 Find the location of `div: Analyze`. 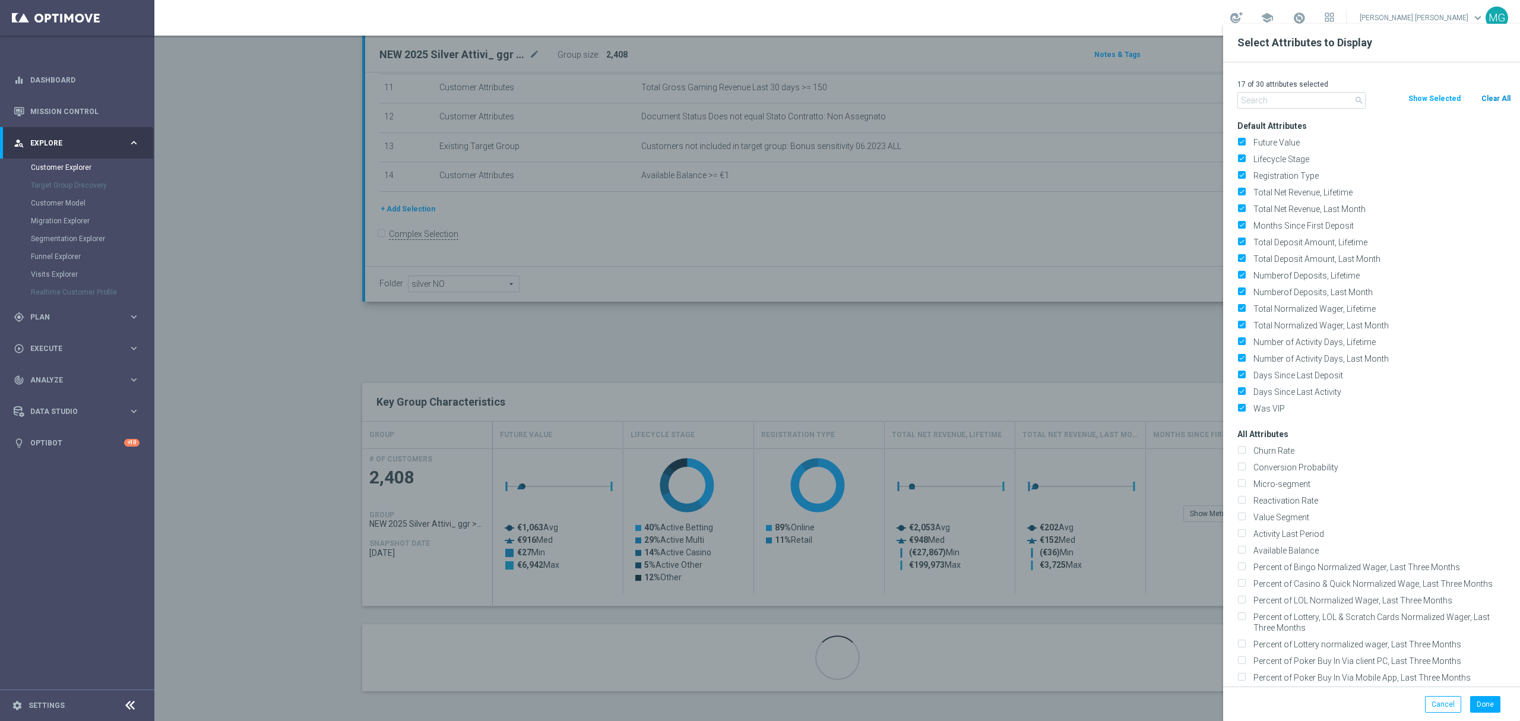

div: Analyze is located at coordinates (71, 380).